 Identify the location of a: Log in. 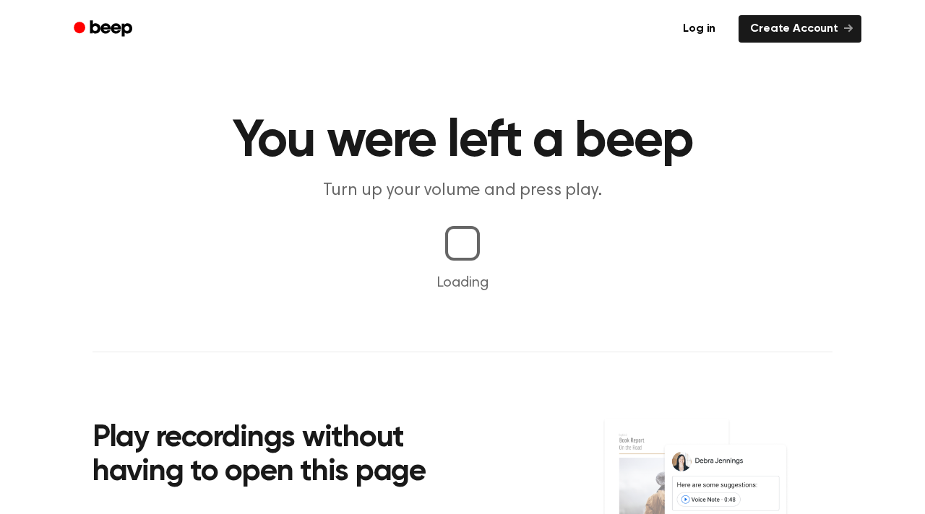
(699, 29).